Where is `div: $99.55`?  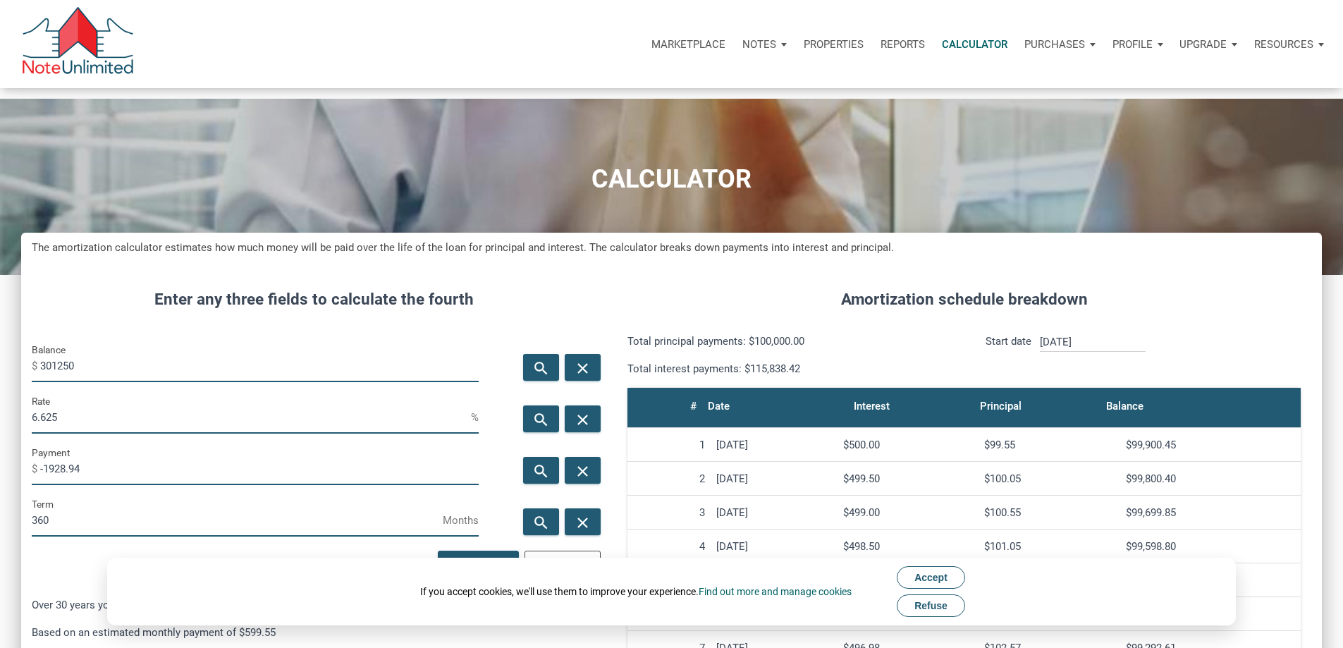 div: $99.55 is located at coordinates (1049, 445).